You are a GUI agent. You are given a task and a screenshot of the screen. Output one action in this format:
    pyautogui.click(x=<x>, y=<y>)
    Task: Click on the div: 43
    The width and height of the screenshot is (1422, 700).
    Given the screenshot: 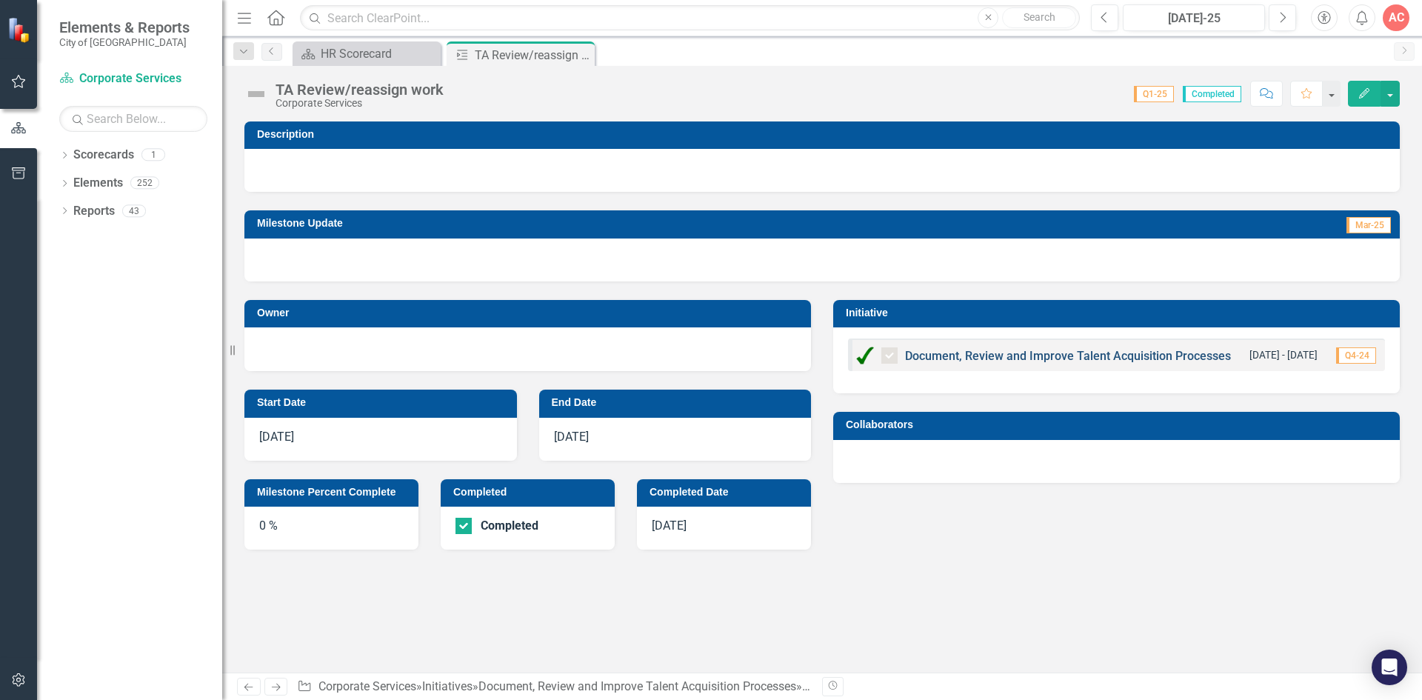 What is the action you would take?
    pyautogui.click(x=134, y=210)
    